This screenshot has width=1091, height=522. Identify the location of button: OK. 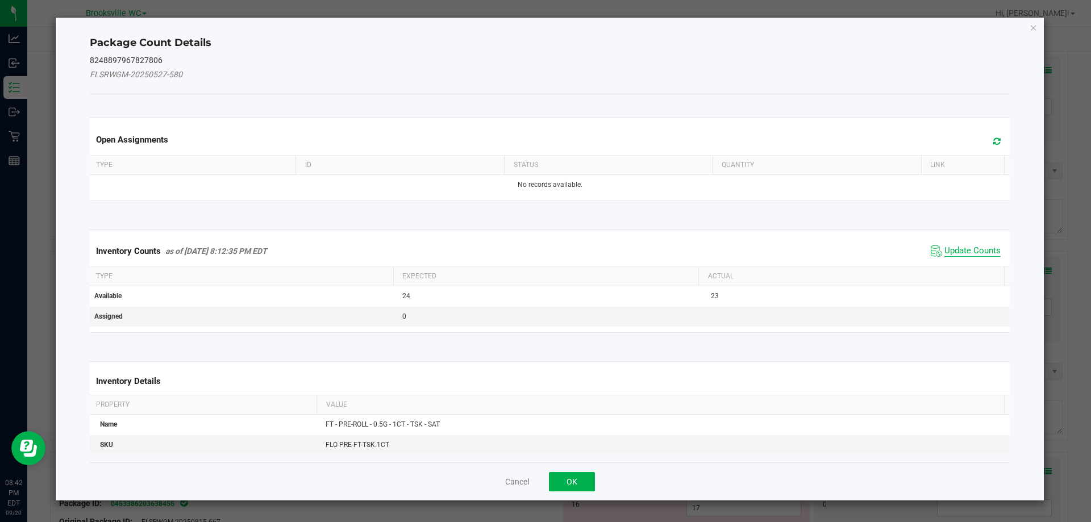
(572, 482).